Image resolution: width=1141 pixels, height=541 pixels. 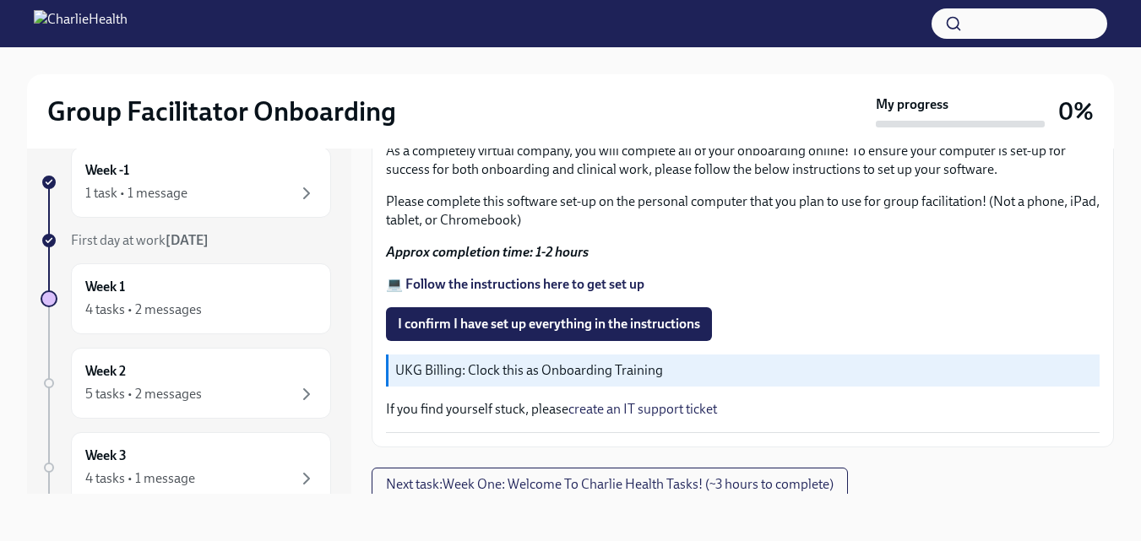 What do you see at coordinates (144, 394) in the screenshot?
I see `div: 5 tasks • 2 messages` at bounding box center [144, 394].